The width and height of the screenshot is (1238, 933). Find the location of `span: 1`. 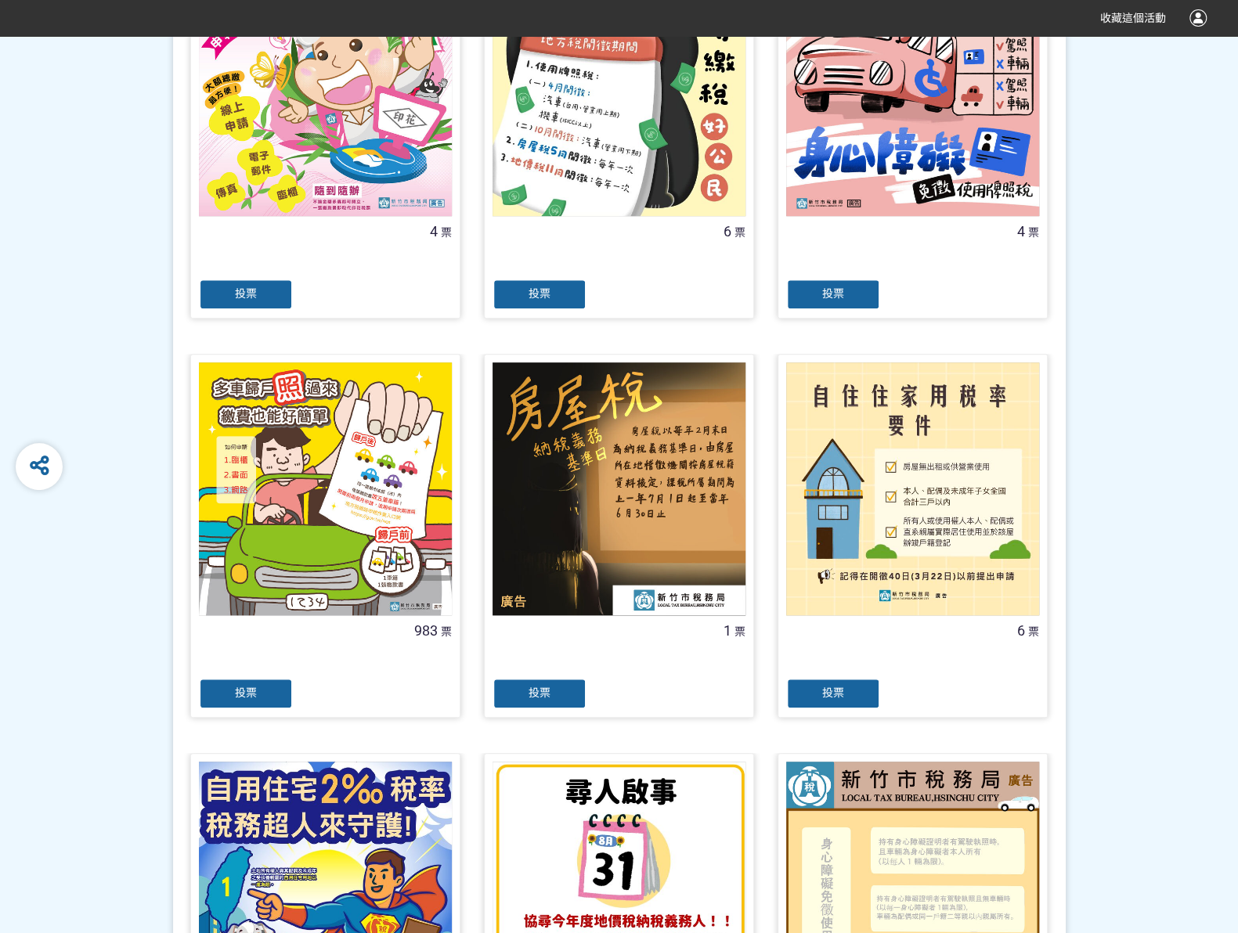

span: 1 is located at coordinates (727, 630).